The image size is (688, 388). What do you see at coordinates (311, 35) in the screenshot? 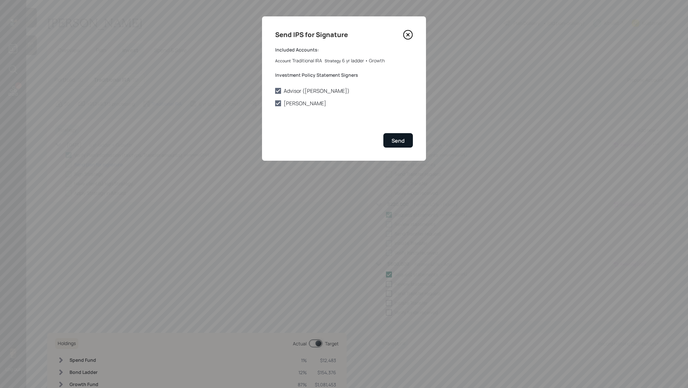
I see `h4: Send IPS for Signature` at bounding box center [311, 35].